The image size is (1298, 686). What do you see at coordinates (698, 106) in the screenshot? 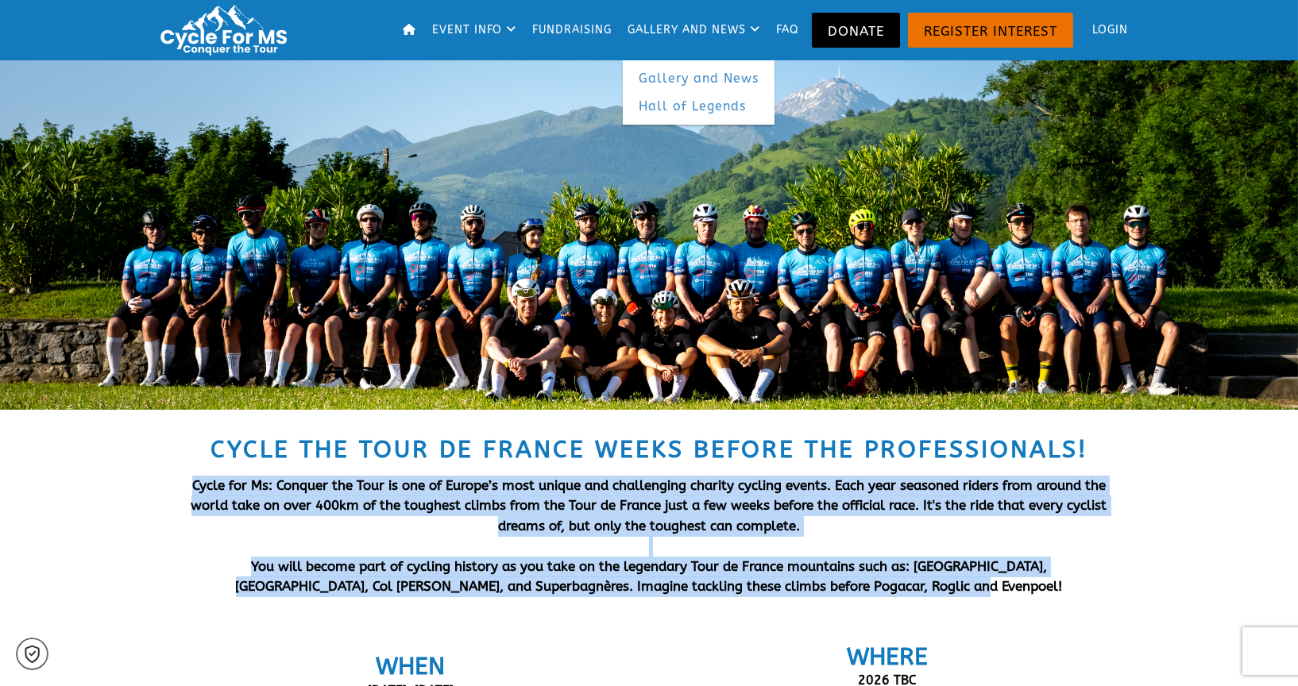
I see `a: Hall of Legends` at bounding box center [698, 106].